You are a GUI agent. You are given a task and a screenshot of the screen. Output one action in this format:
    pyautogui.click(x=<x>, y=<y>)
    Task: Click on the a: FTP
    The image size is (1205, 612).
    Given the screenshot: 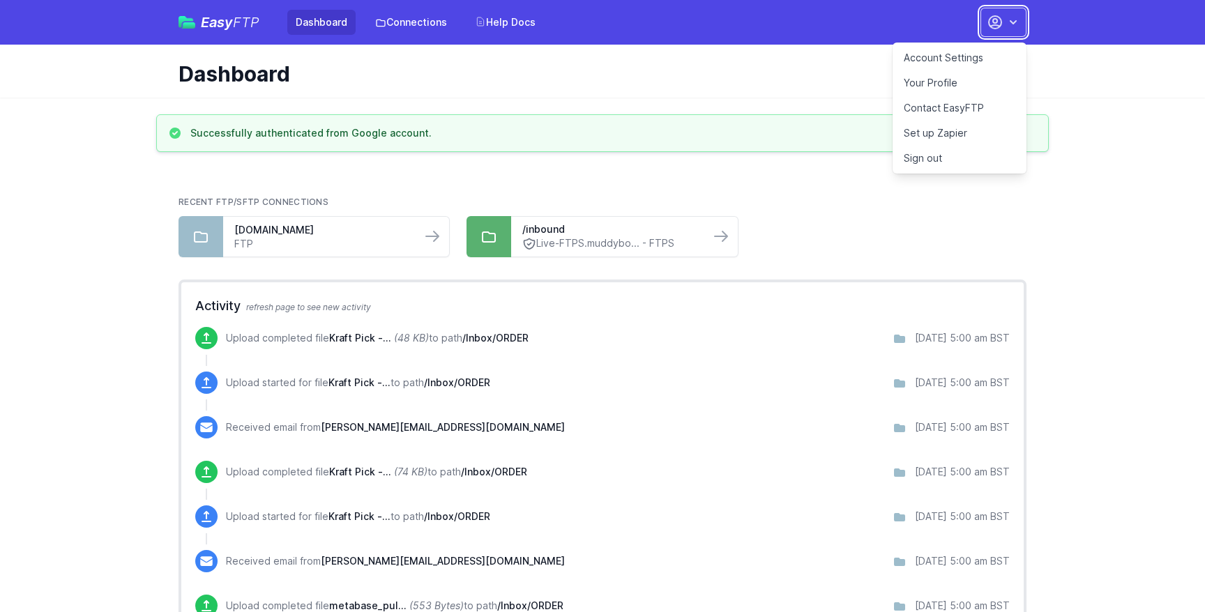 What is the action you would take?
    pyautogui.click(x=322, y=244)
    